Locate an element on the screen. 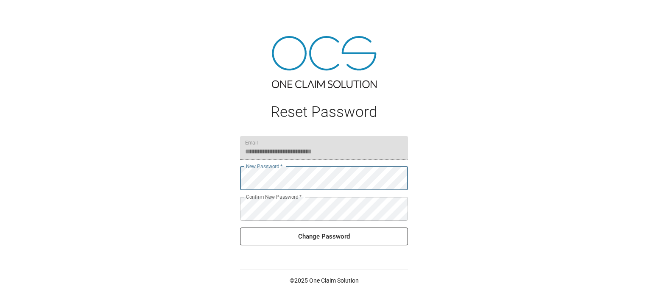 This screenshot has width=648, height=300. h1: Reset Password is located at coordinates (324, 112).